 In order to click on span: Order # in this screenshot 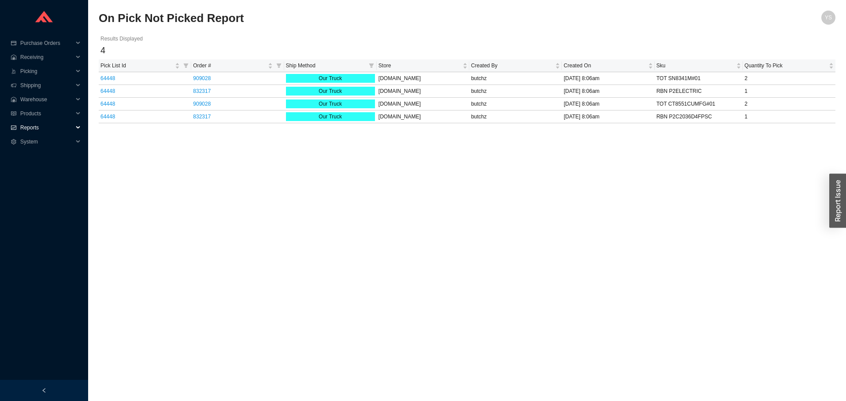, I will do `click(229, 66)`.